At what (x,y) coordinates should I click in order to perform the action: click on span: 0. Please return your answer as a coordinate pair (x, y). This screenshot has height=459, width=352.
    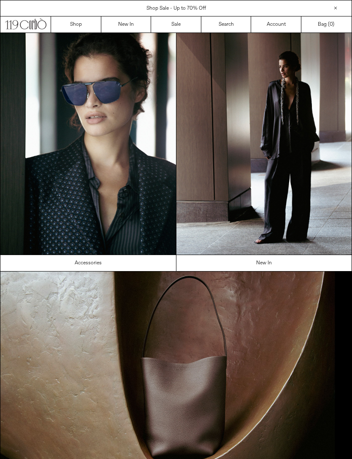
    Looking at the image, I should click on (331, 25).